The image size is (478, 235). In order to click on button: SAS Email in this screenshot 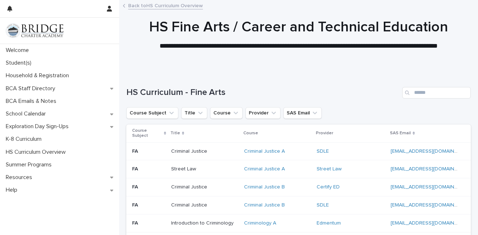, I will do `click(302, 113)`.